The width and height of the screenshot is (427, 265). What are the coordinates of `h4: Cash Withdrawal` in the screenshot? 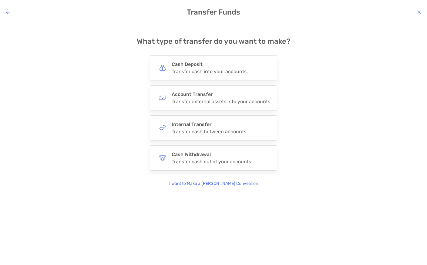 It's located at (212, 154).